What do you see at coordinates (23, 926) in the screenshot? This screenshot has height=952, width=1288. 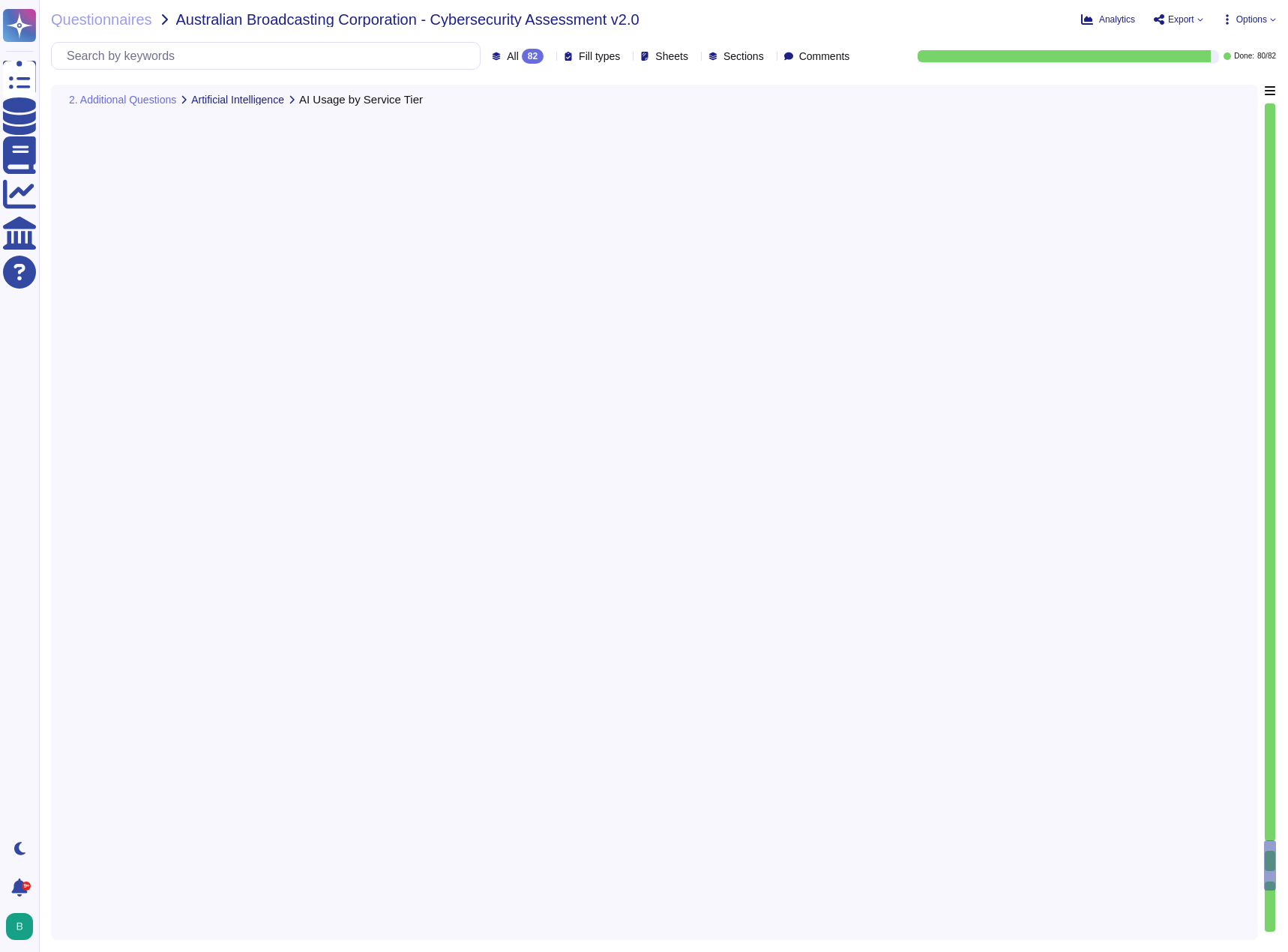 I see `button: user` at bounding box center [23, 926].